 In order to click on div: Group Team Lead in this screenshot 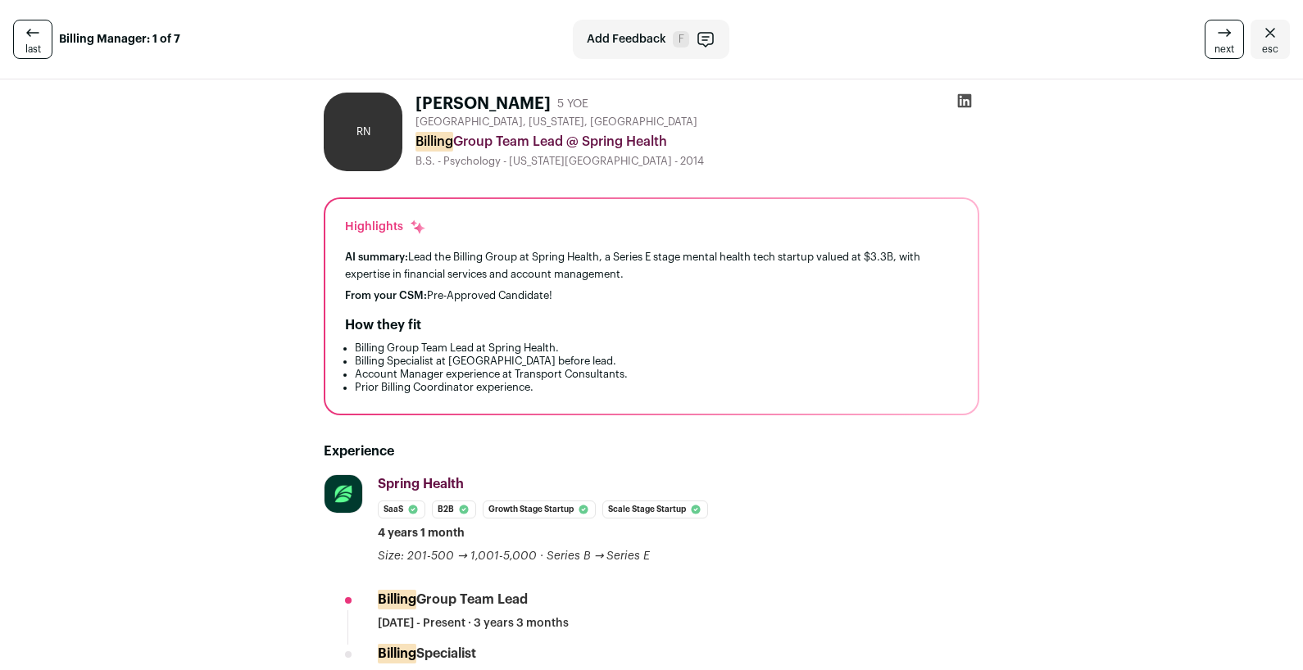, I will do `click(452, 600)`.